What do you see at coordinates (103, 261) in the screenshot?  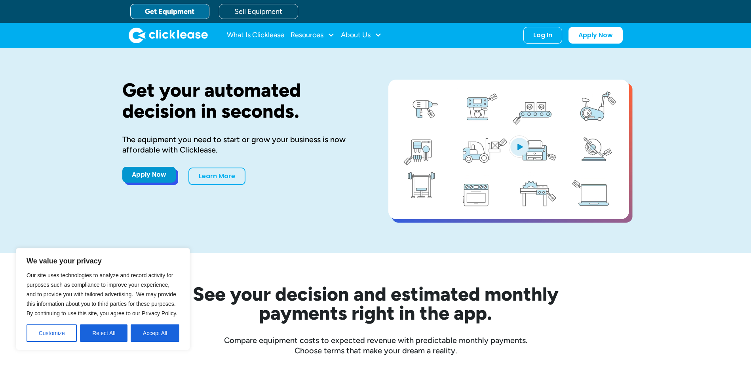 I see `p: We value your privacy` at bounding box center [103, 261].